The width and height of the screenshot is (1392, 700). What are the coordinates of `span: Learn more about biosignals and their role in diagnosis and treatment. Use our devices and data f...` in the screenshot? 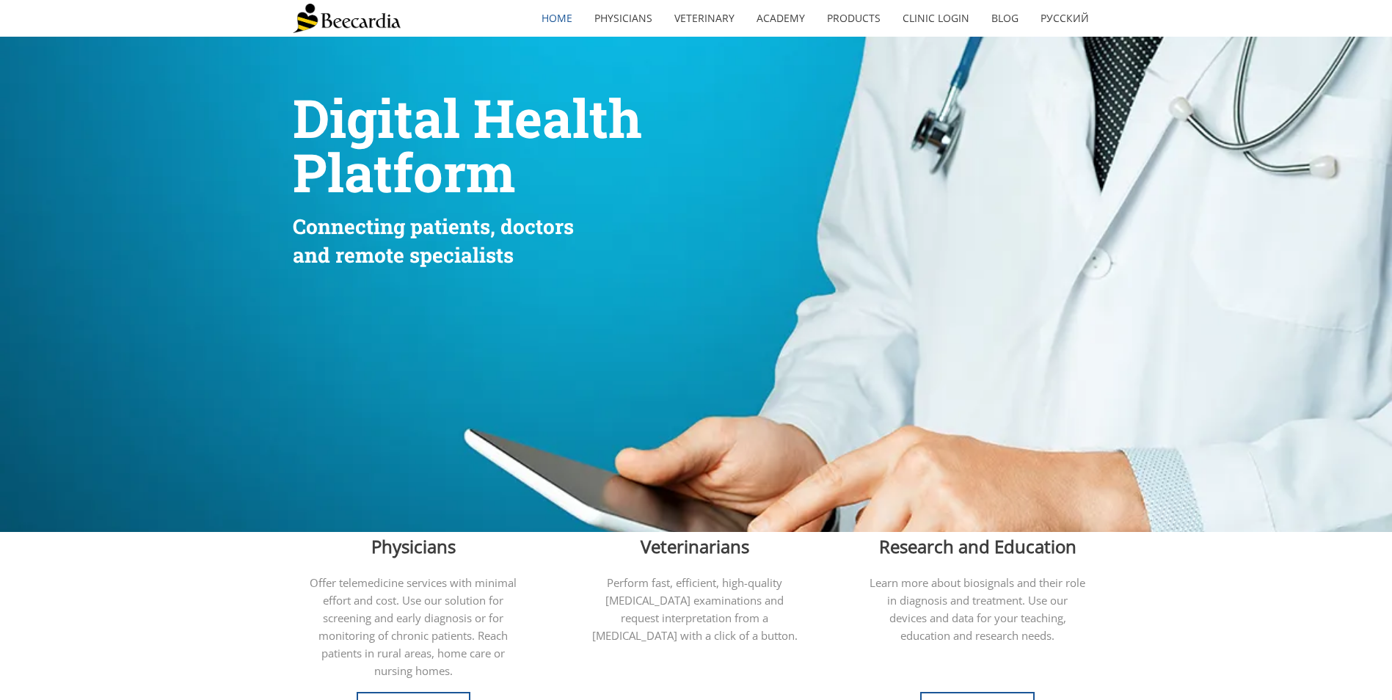 It's located at (978, 609).